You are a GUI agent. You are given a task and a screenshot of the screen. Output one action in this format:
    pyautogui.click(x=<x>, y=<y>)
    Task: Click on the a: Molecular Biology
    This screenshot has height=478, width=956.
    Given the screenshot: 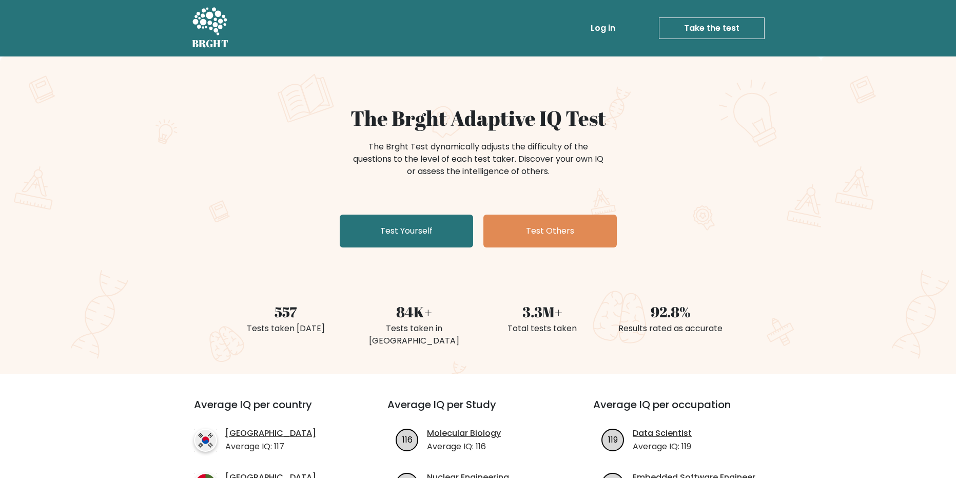 What is the action you would take?
    pyautogui.click(x=464, y=433)
    